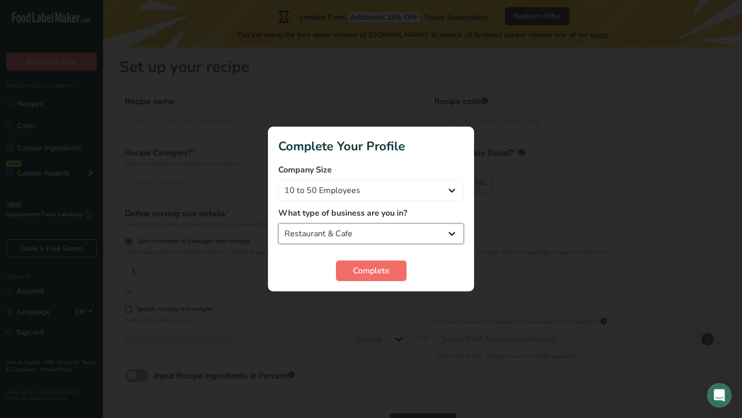  Describe the element at coordinates (371, 146) in the screenshot. I see `h1: Complete Your Profile` at that location.